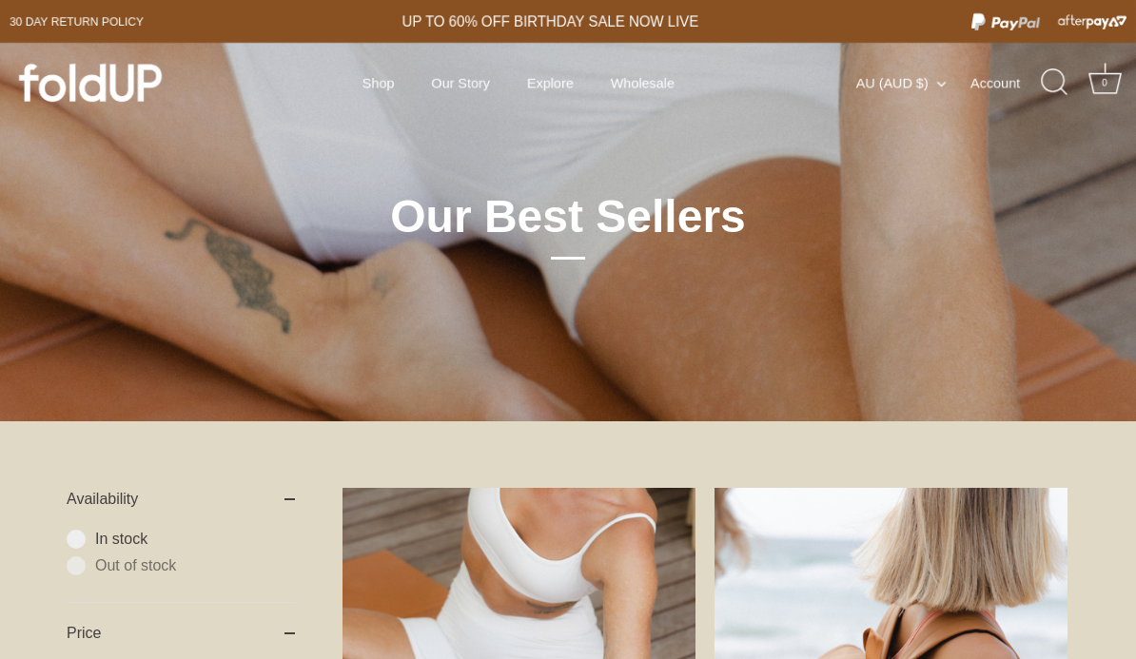  I want to click on a: Search, so click(1055, 83).